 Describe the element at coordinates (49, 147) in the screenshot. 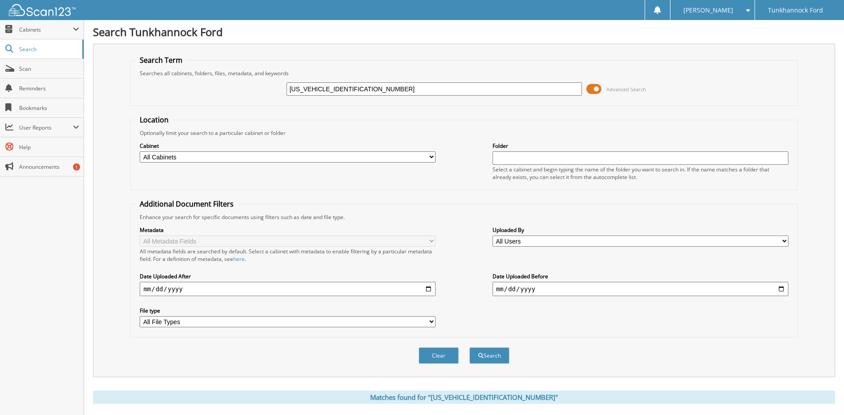

I see `span: Help` at that location.